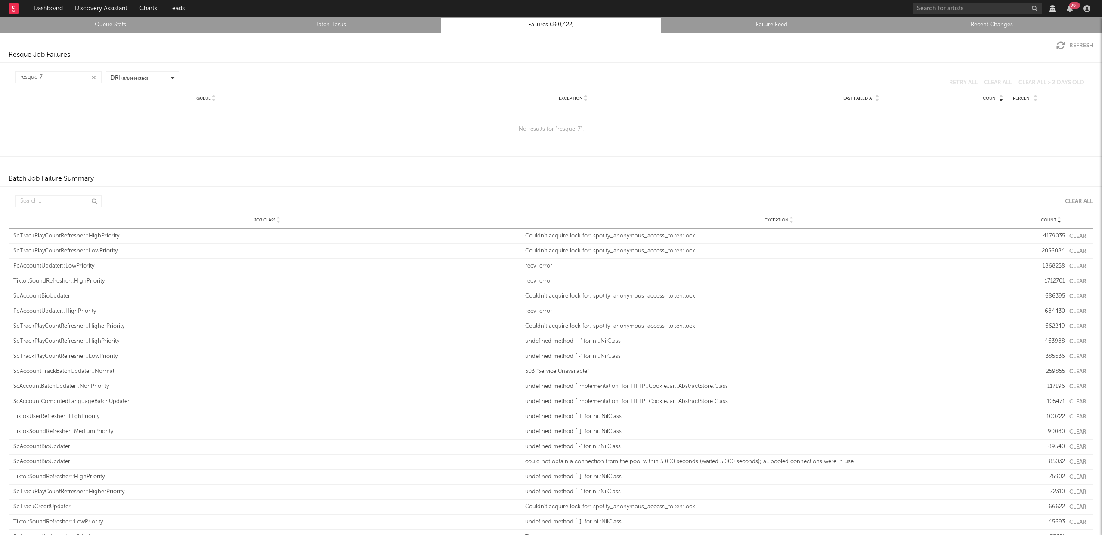 The image size is (1102, 535). I want to click on div: 99 +, so click(1074, 5).